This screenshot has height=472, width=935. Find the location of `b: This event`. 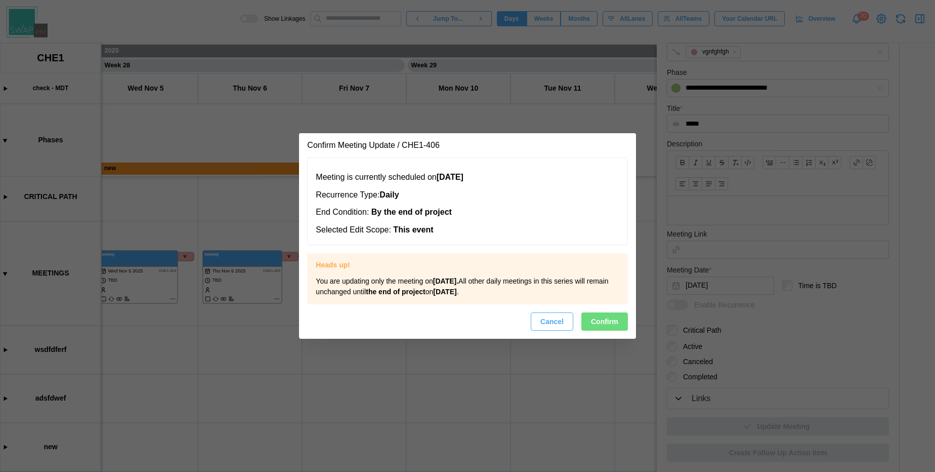

b: This event is located at coordinates (413, 229).